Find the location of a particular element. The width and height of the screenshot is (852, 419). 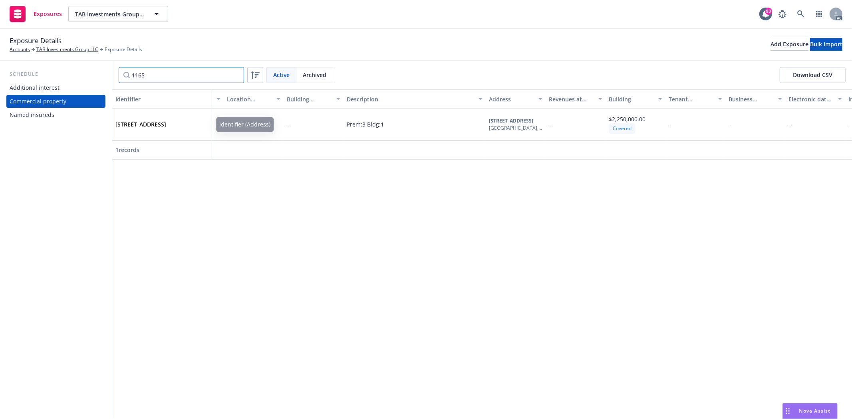

a: Named insureds is located at coordinates (56, 115).